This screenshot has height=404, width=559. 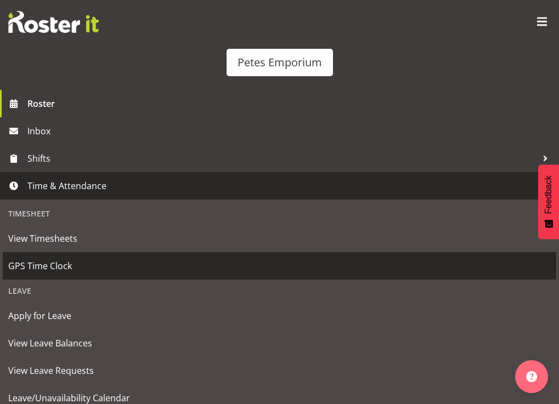 I want to click on span: View Leave Balances, so click(x=279, y=343).